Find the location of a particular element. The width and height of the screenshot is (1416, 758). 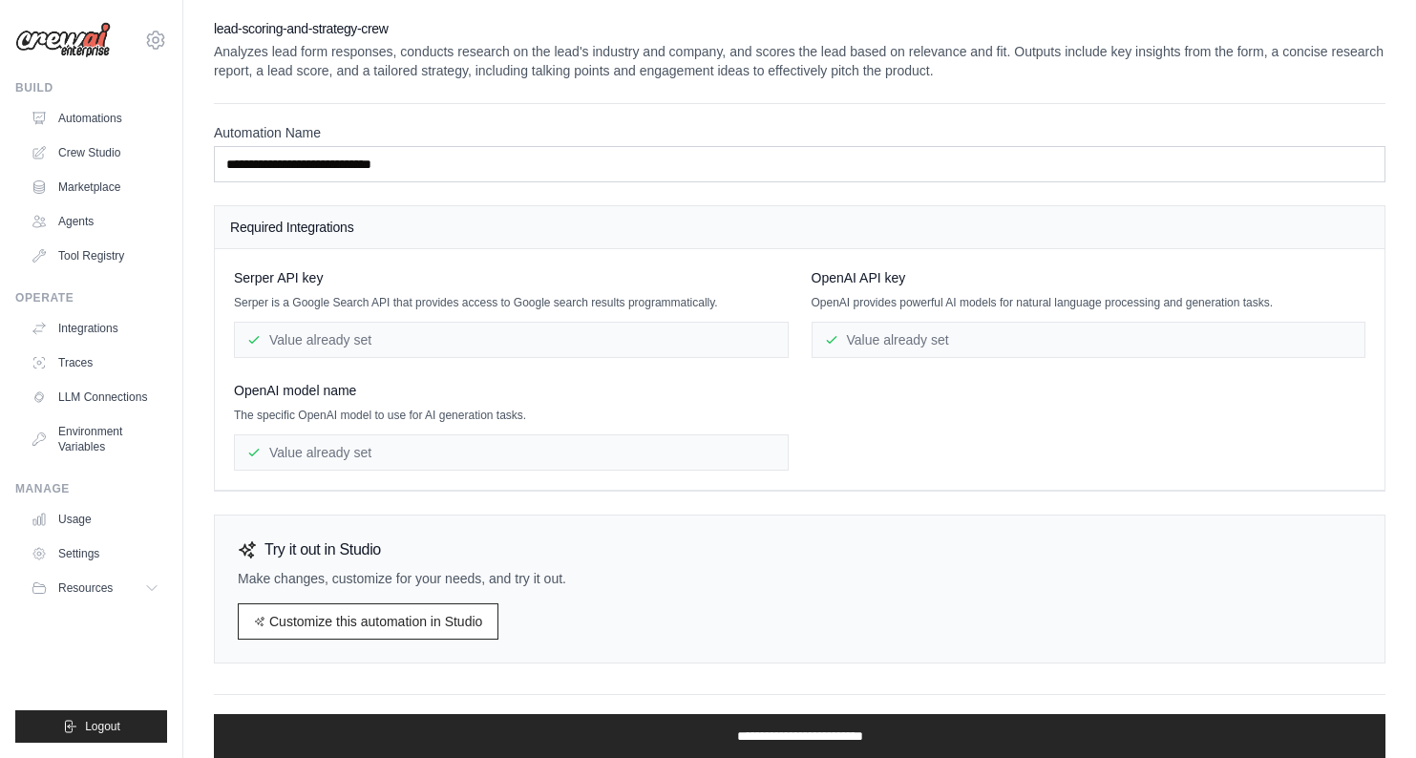

h3: Try it out in Studio is located at coordinates (323, 550).